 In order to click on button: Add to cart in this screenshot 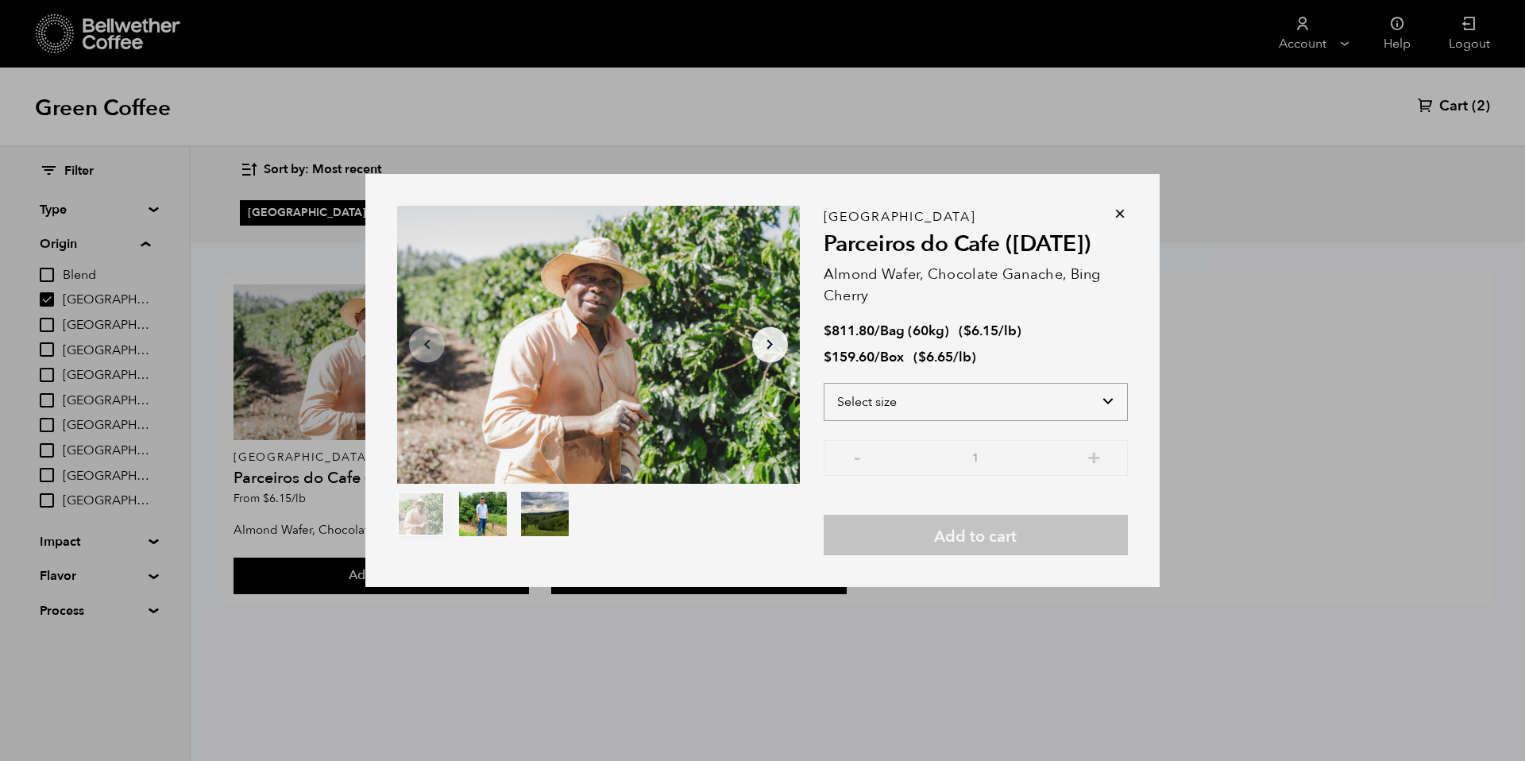, I will do `click(975, 535)`.